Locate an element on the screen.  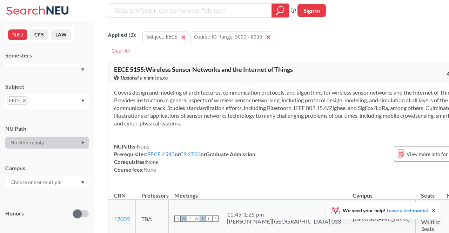
div: NUPaths: Prerequisites: or or Graduate Admission Corequisites: Course fees: is located at coordinates (184, 158).